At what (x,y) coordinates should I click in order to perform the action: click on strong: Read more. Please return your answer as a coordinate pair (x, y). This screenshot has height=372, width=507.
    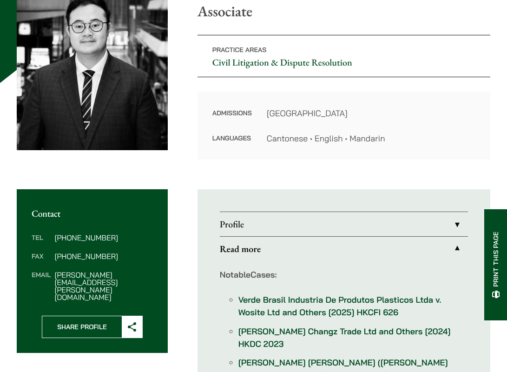
    Looking at the image, I should click on (240, 249).